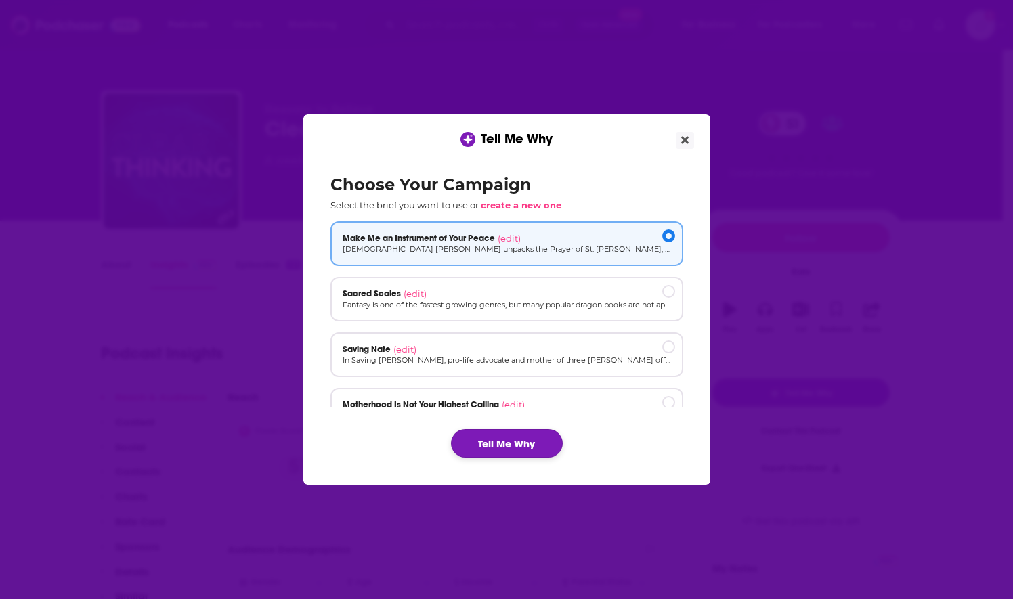  What do you see at coordinates (421, 405) in the screenshot?
I see `span: Motherhood Is Not Your Highest Calling` at bounding box center [421, 405].